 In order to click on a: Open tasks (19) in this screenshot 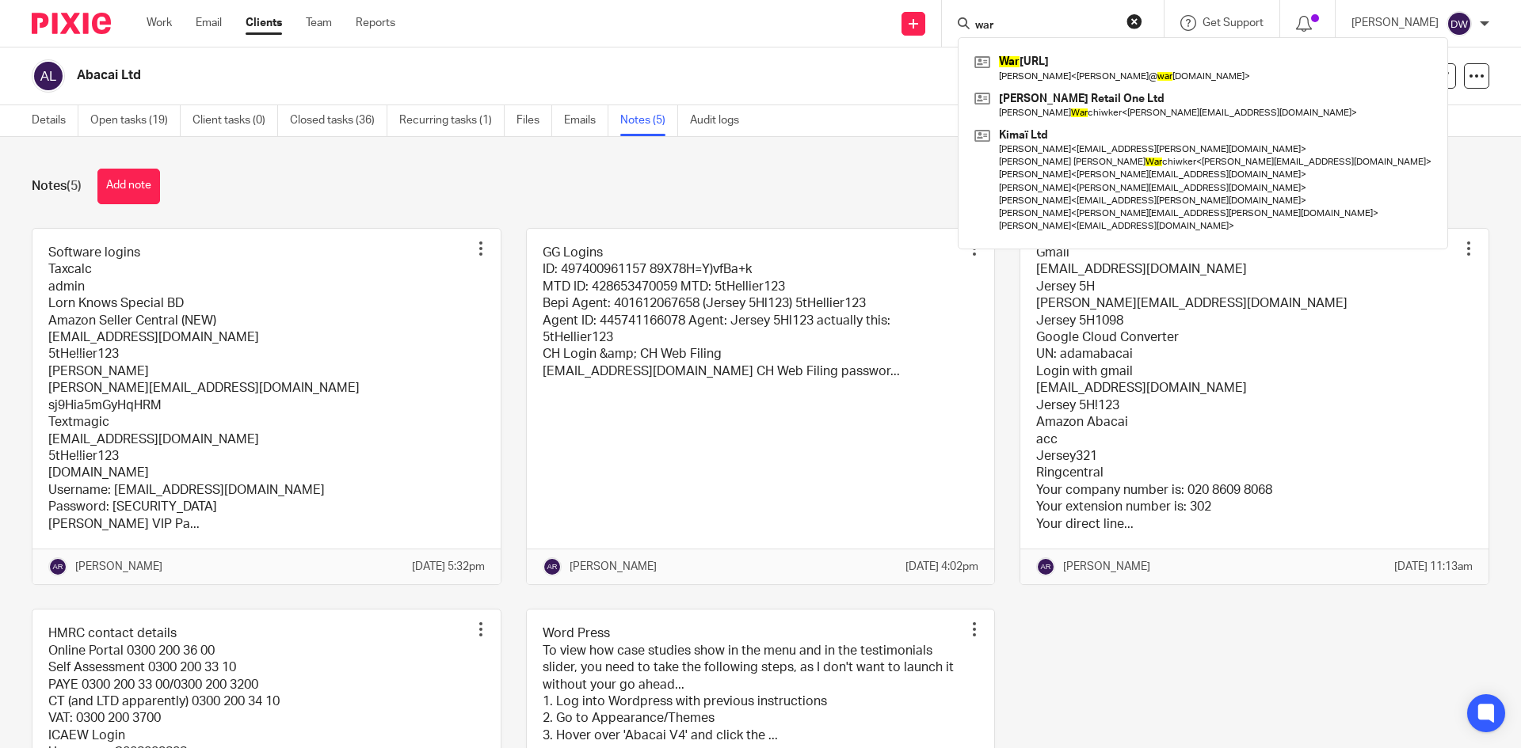, I will do `click(135, 120)`.